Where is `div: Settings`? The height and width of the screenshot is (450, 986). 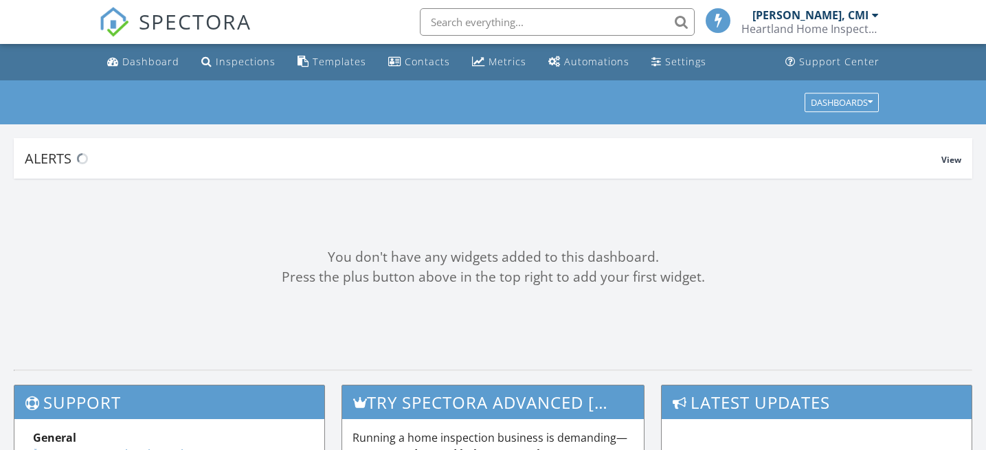
div: Settings is located at coordinates (685, 61).